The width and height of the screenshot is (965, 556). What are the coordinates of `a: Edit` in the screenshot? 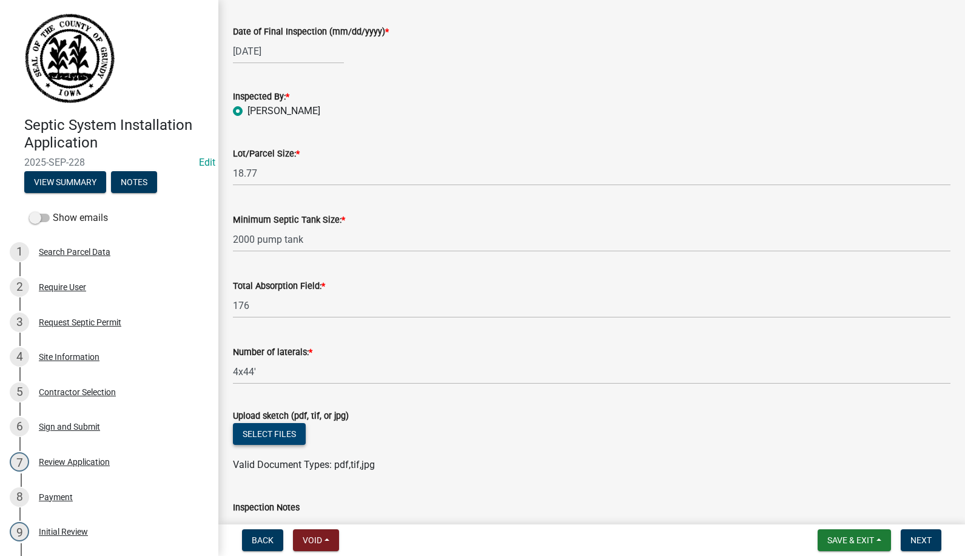 It's located at (207, 162).